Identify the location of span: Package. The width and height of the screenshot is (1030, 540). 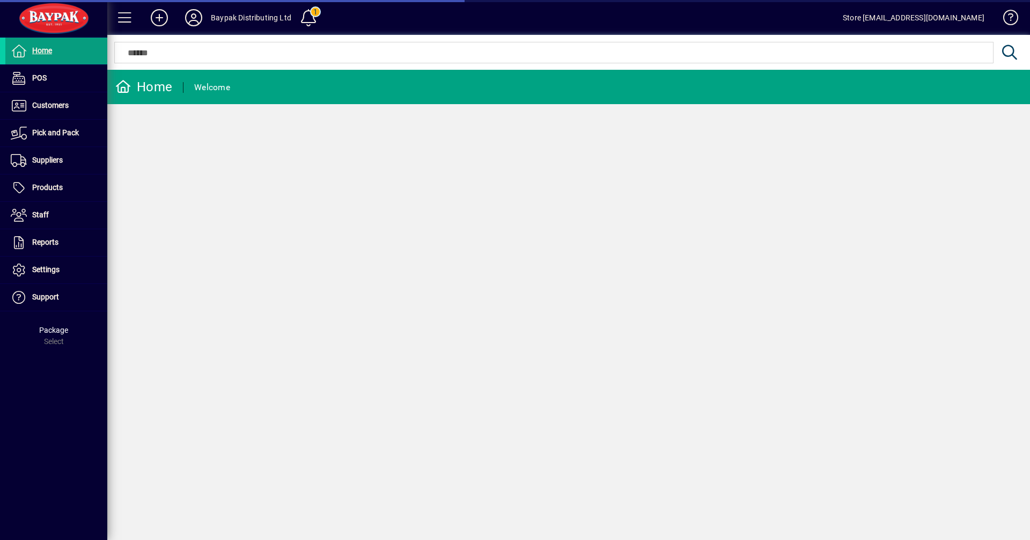
(54, 330).